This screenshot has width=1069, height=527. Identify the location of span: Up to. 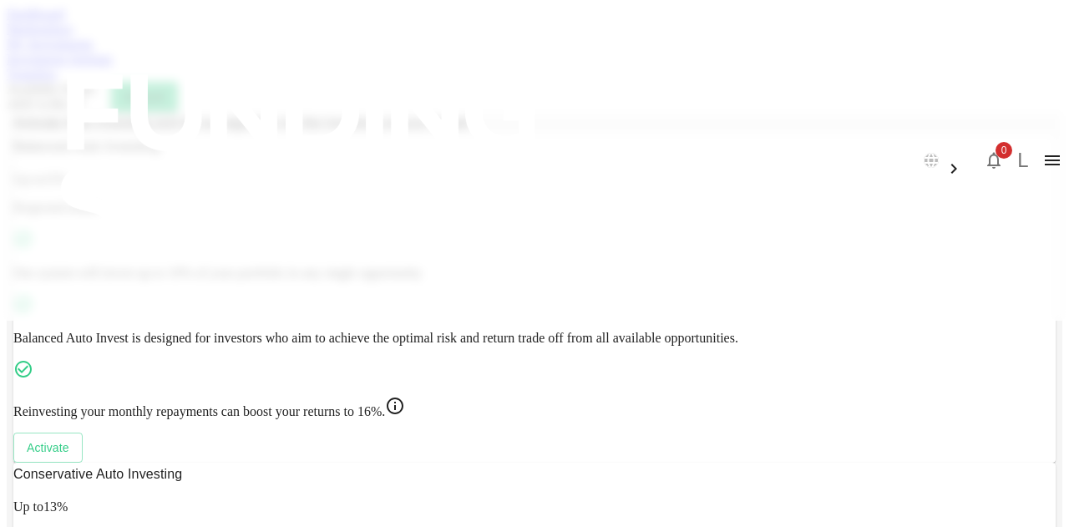
(28, 506).